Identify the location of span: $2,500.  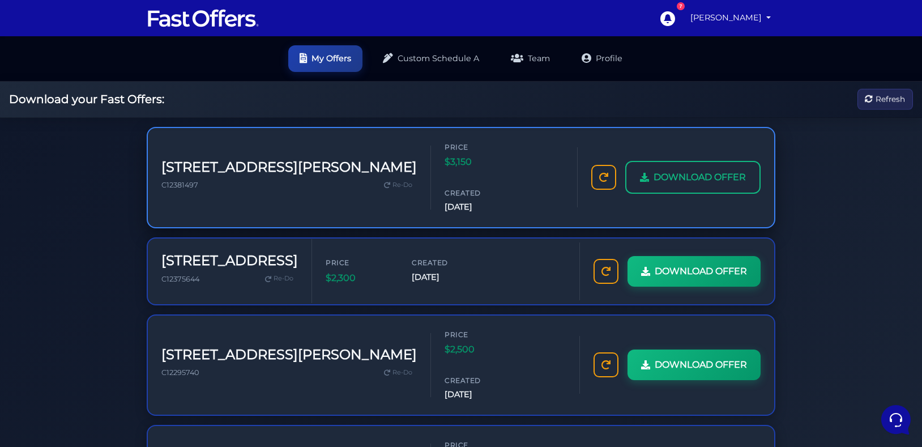
(478, 349).